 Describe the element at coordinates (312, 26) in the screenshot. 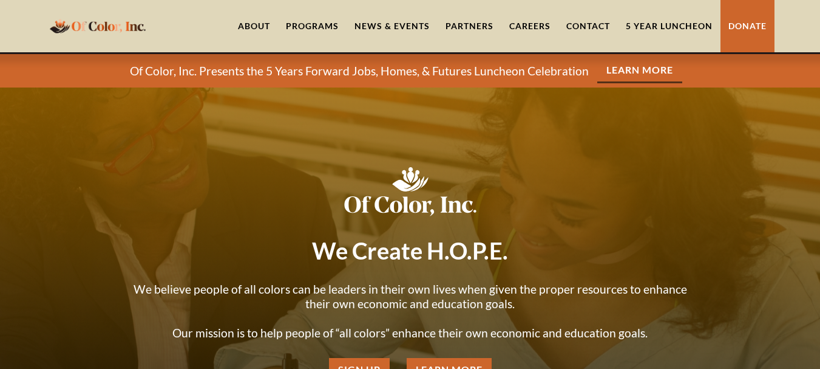

I see `div: Programs` at that location.